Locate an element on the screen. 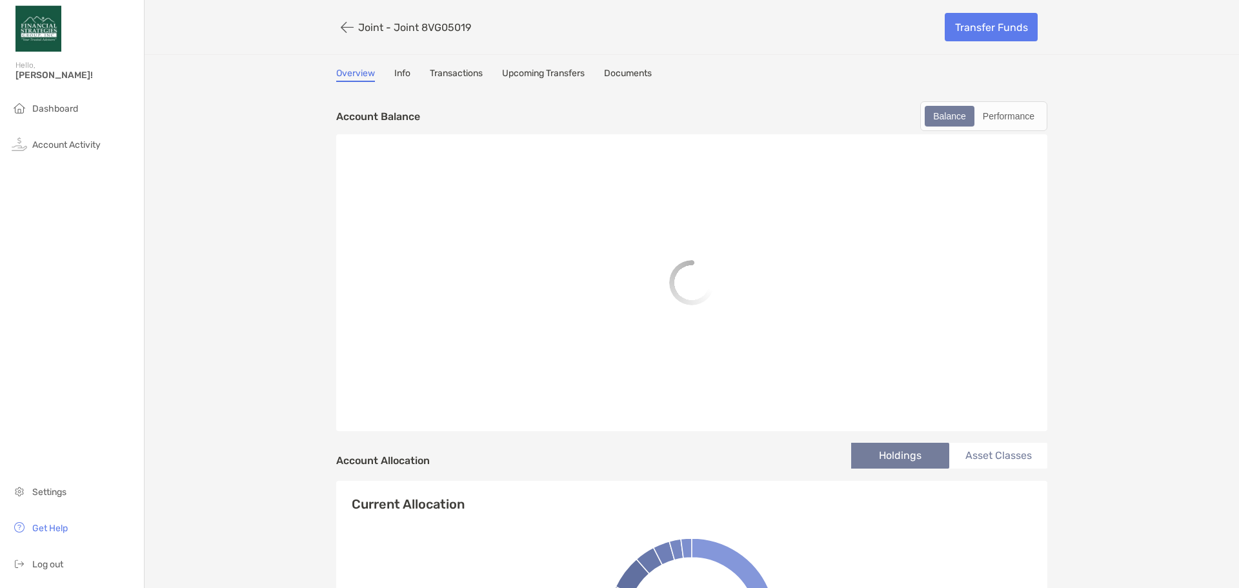 The width and height of the screenshot is (1239, 588). span: Get Help is located at coordinates (50, 528).